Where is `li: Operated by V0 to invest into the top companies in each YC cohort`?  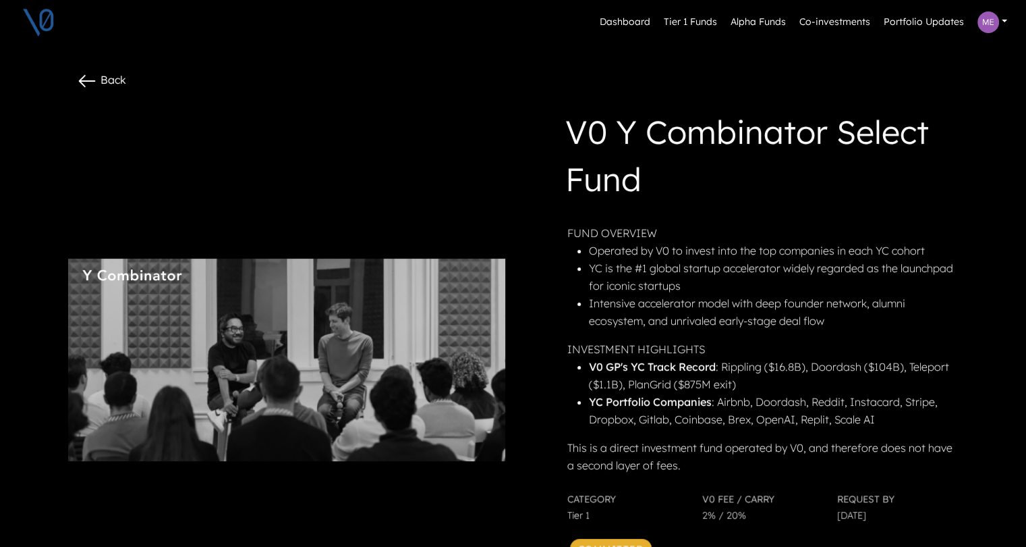
li: Operated by V0 to invest into the top companies in each YC cohort is located at coordinates (773, 250).